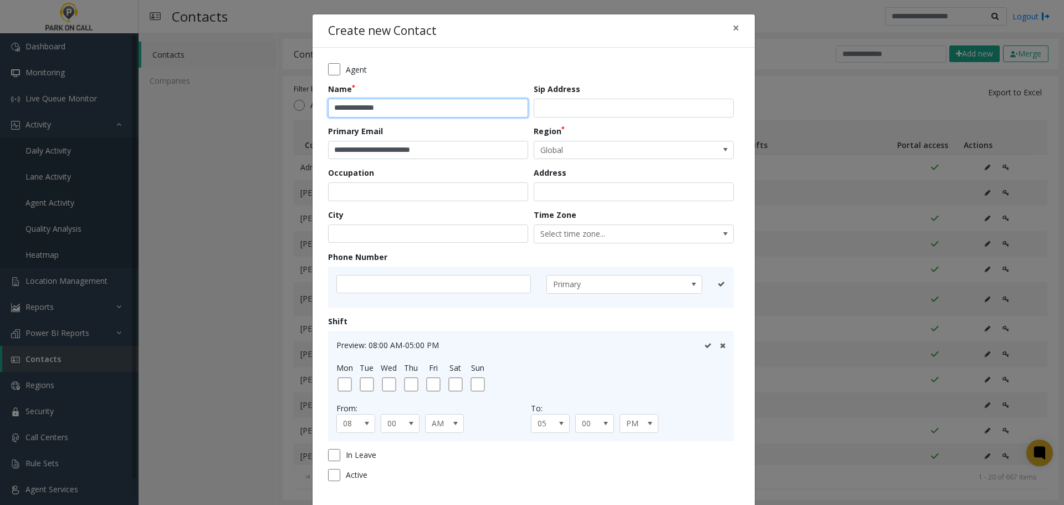 The height and width of the screenshot is (505, 1064). What do you see at coordinates (433, 367) in the screenshot?
I see `label: Fri` at bounding box center [433, 367].